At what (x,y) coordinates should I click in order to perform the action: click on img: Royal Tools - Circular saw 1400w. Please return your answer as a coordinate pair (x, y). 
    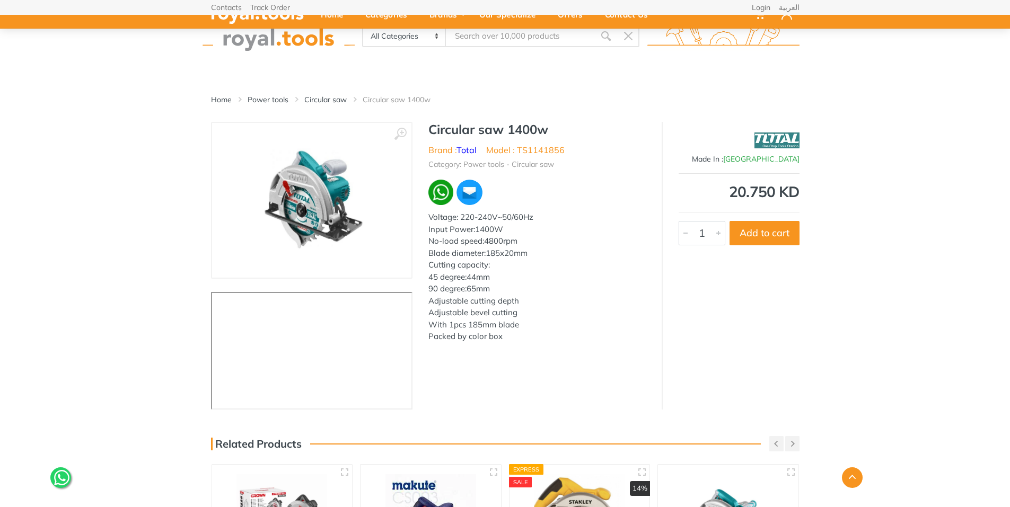
    Looking at the image, I should click on (311, 200).